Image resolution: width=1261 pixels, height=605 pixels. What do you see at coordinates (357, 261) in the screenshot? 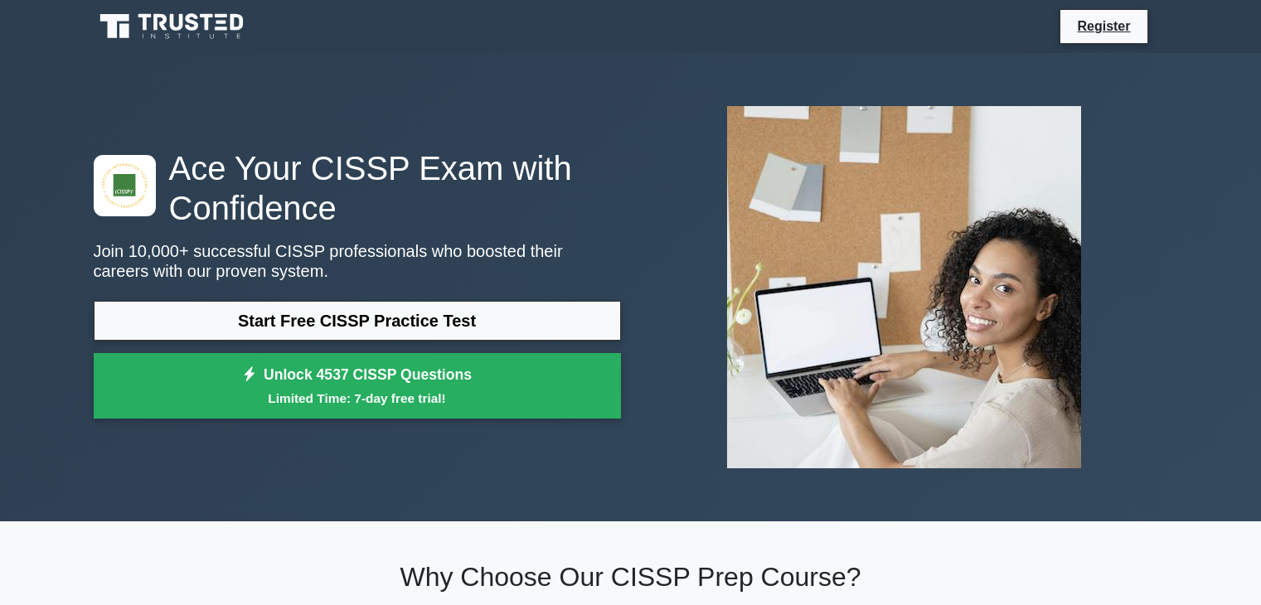
I see `p: Join 10,000+ successful CISSP professionals who boosted their careers with our proven system.` at bounding box center [357, 261].